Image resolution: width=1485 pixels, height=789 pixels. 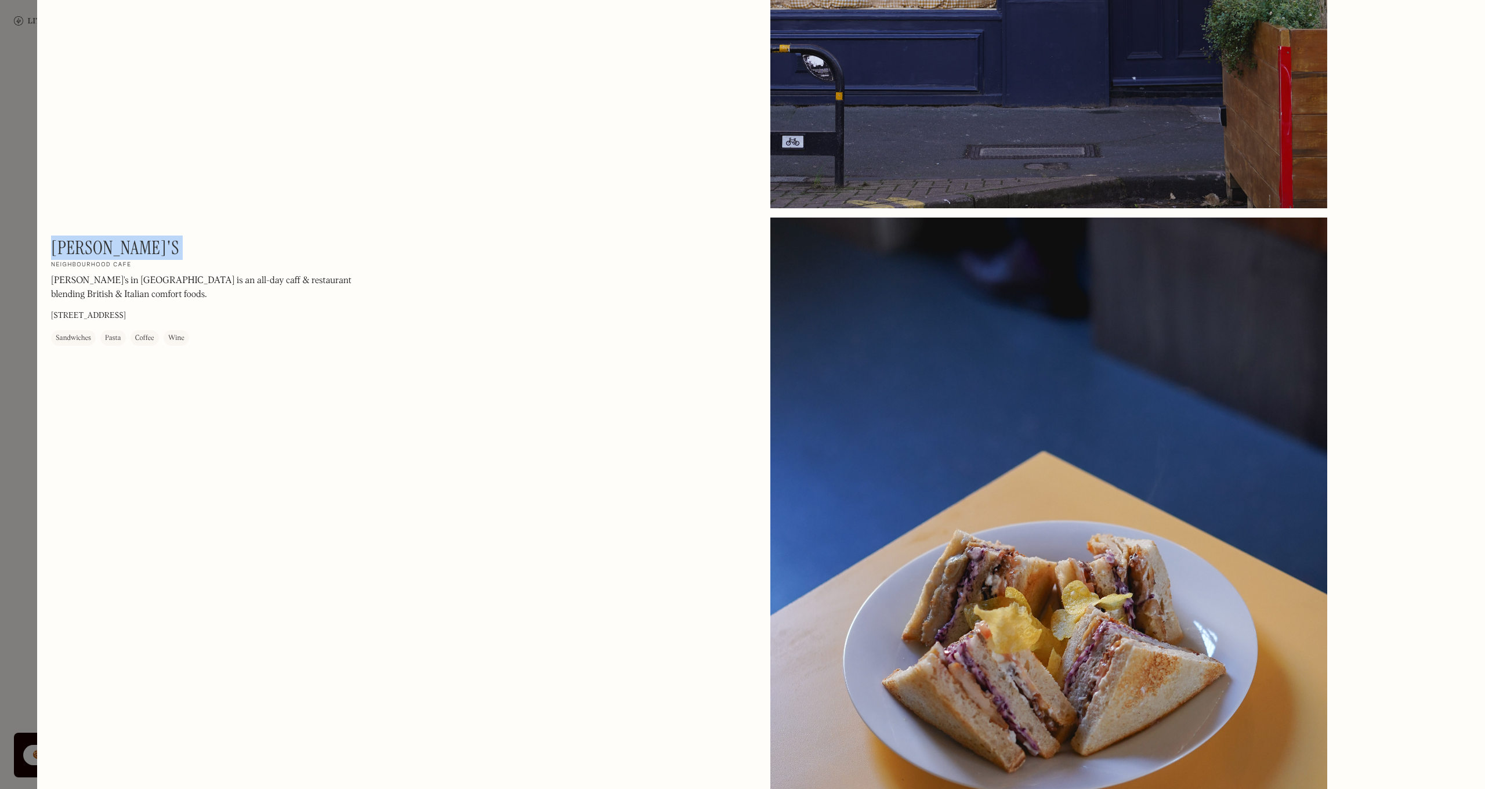 What do you see at coordinates (73, 338) in the screenshot?
I see `div: Sandwiches` at bounding box center [73, 338].